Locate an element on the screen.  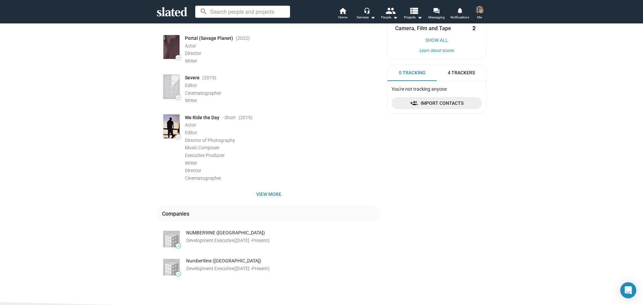
span: (2022 ) is located at coordinates (243, 38).